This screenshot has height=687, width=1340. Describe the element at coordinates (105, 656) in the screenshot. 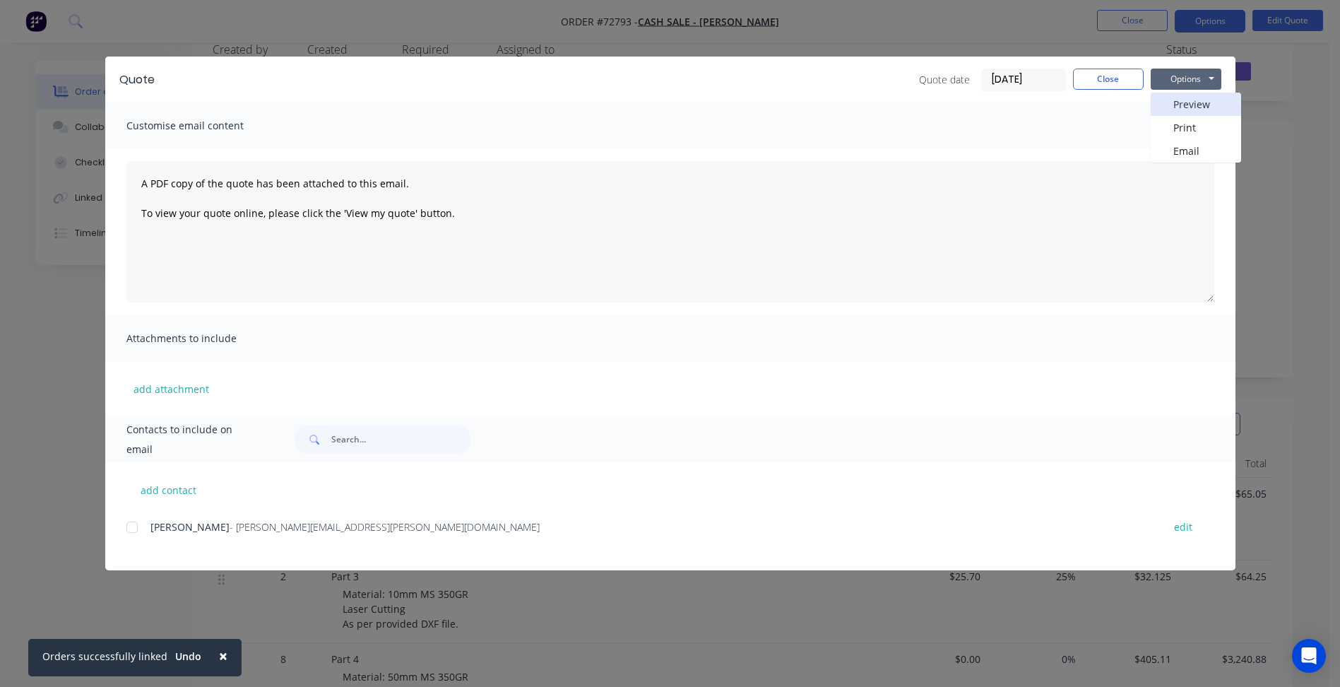

I see `div: Orders successfully linked` at that location.